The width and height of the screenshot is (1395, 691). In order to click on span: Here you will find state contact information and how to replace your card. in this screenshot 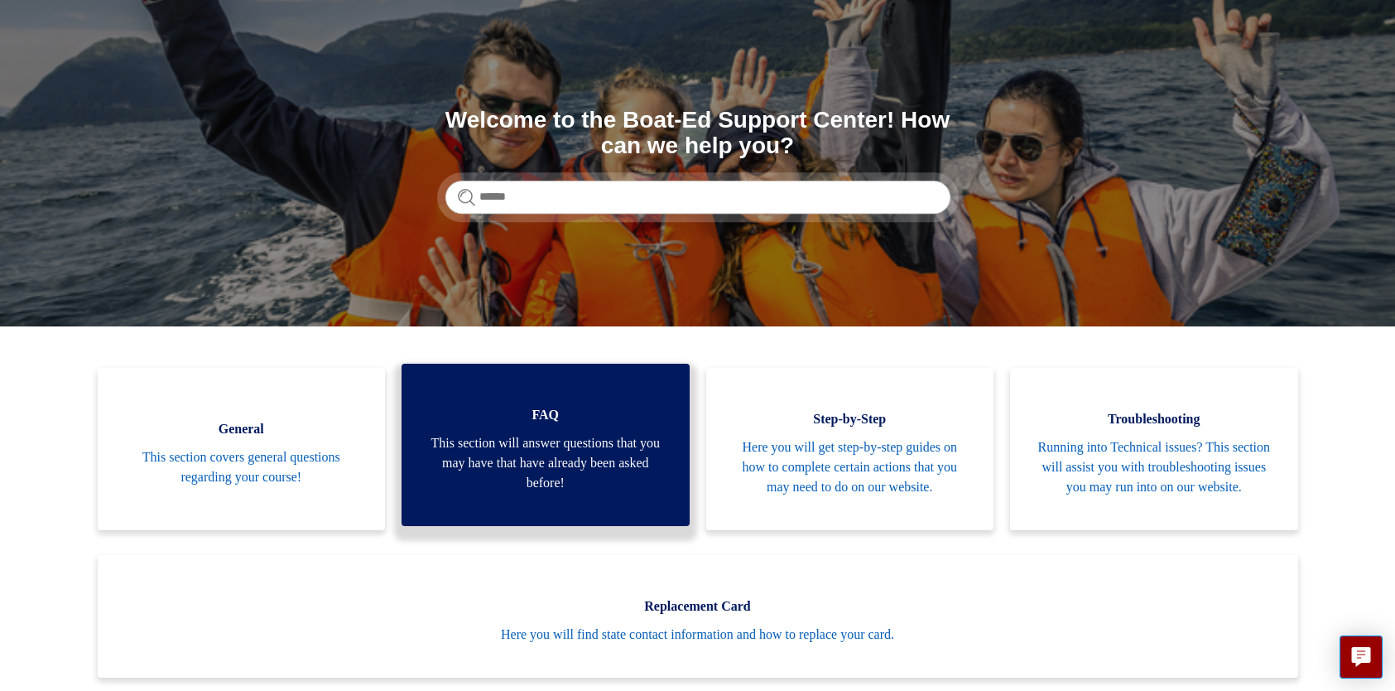, I will do `click(698, 634)`.